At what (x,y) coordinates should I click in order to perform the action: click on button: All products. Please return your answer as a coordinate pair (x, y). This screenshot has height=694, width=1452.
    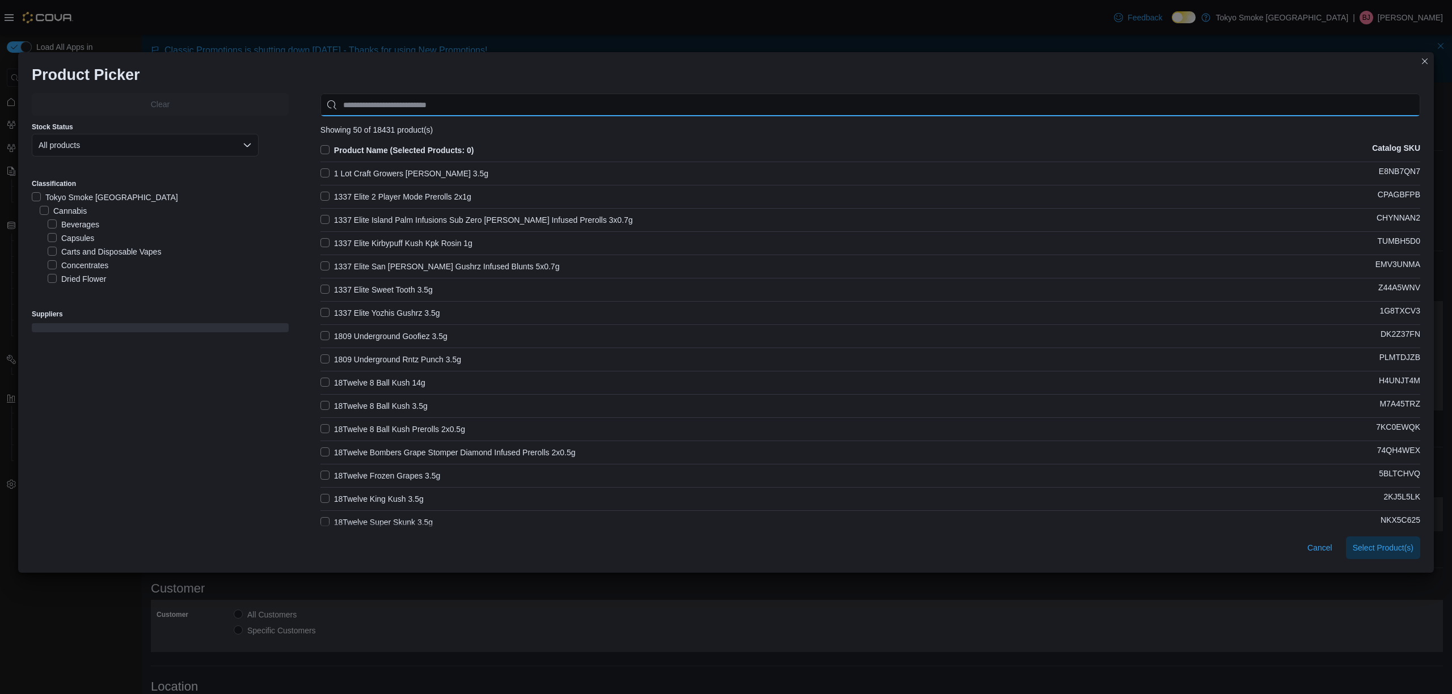
    Looking at the image, I should click on (145, 145).